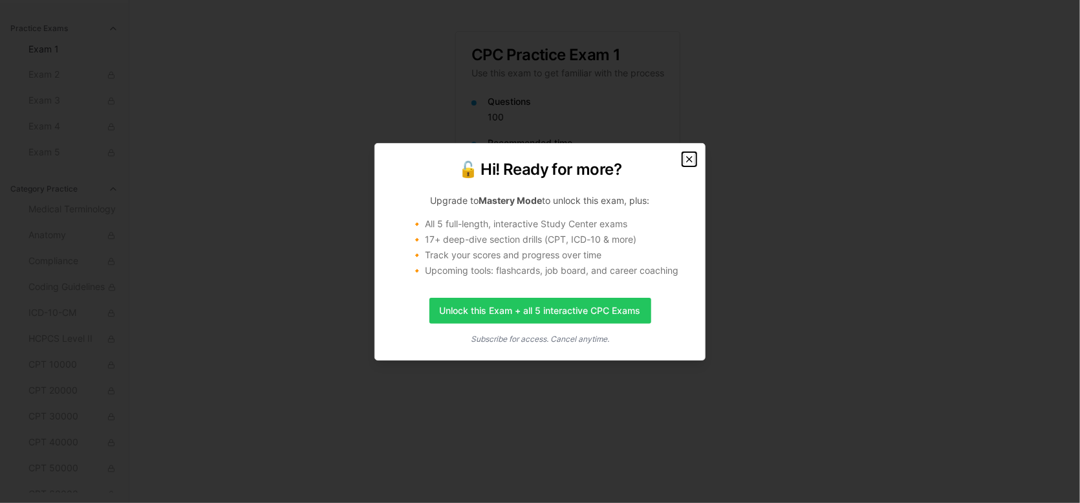 This screenshot has width=1080, height=503. I want to click on h2: 🔓 Hi! Ready for more?, so click(540, 169).